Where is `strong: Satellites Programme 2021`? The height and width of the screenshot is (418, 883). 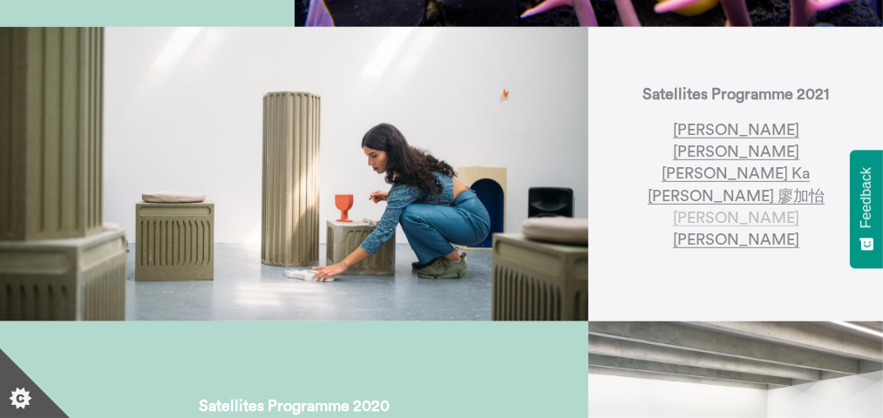
strong: Satellites Programme 2021 is located at coordinates (736, 94).